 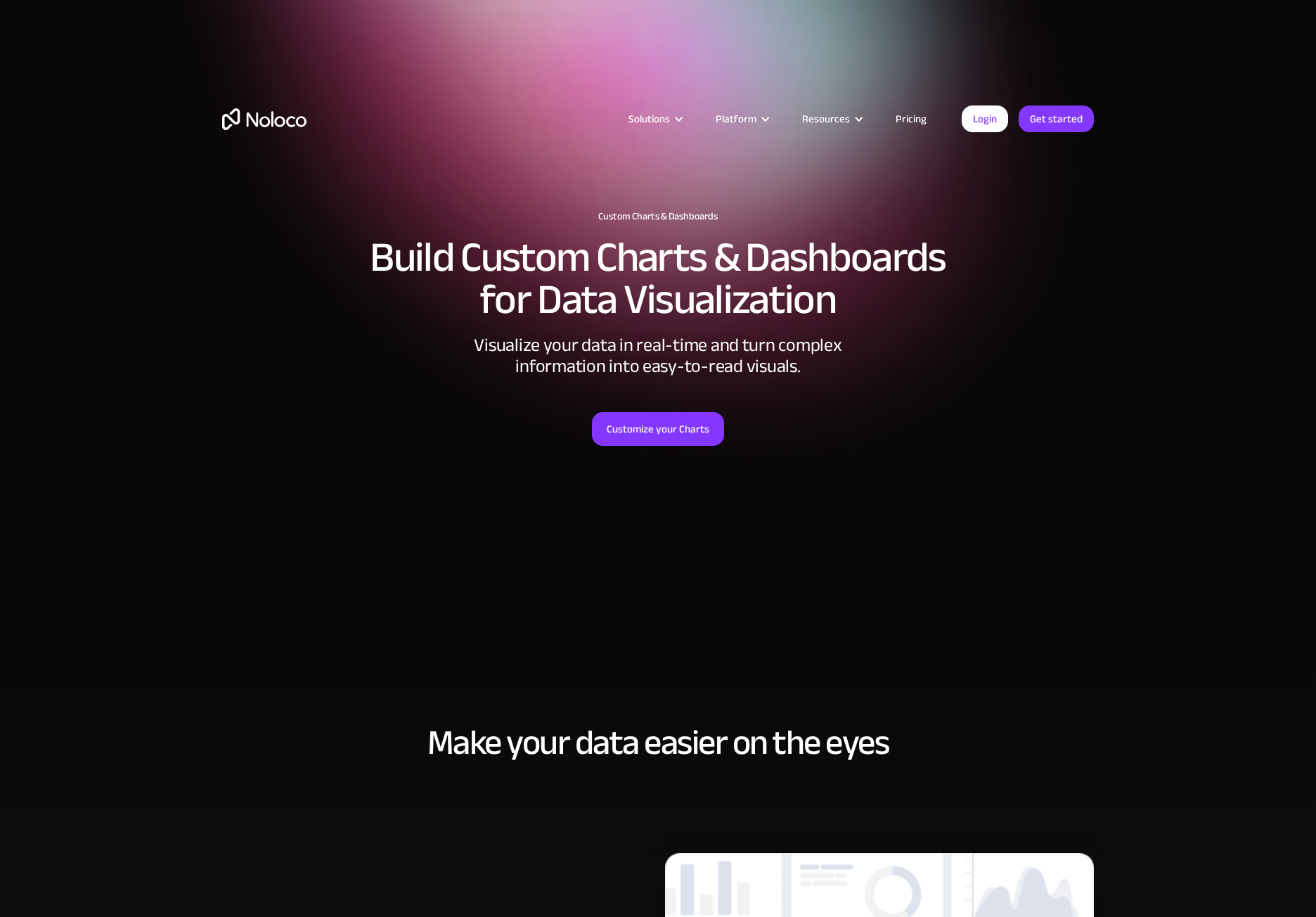 What do you see at coordinates (1056, 119) in the screenshot?
I see `a: Get started` at bounding box center [1056, 119].